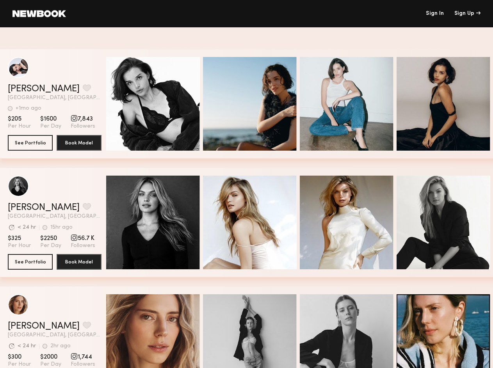 The image size is (493, 368). I want to click on span: $325, so click(19, 239).